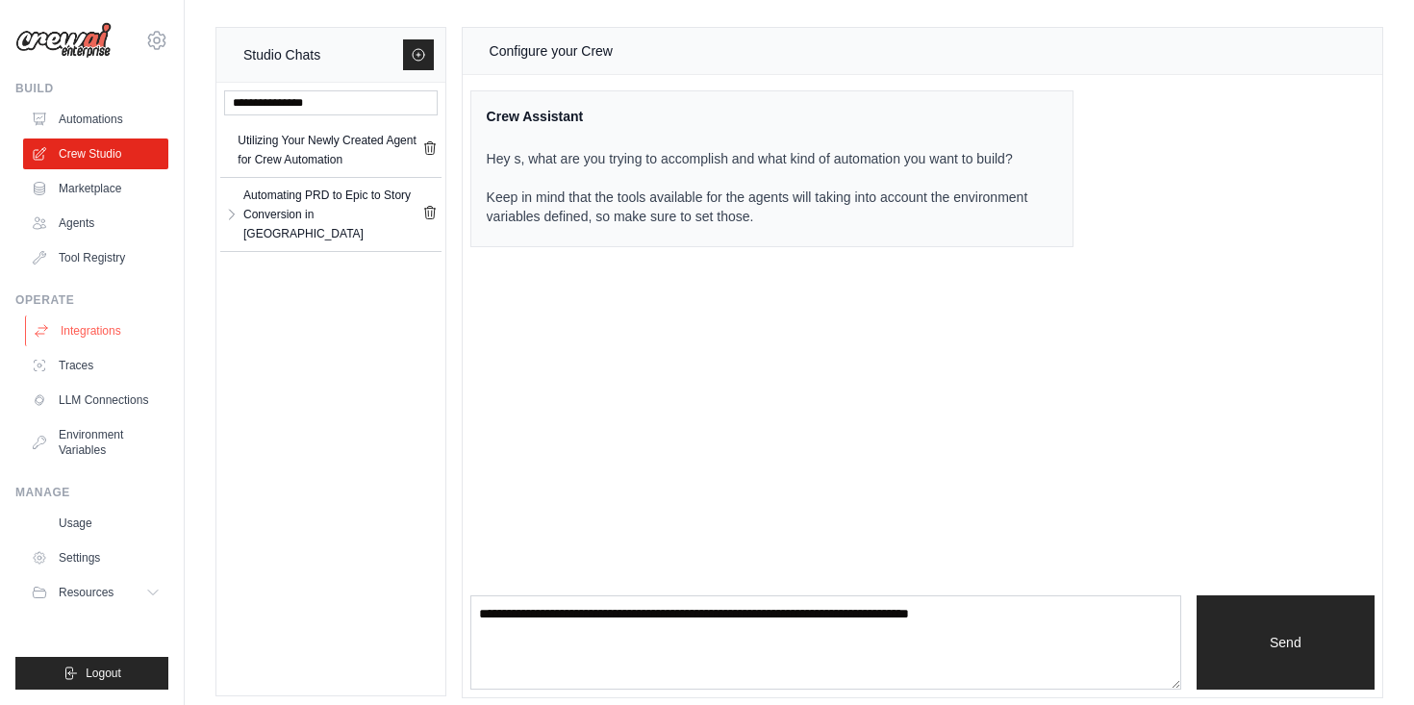 The height and width of the screenshot is (705, 1414). What do you see at coordinates (760, 116) in the screenshot?
I see `div: Crew Assistant` at bounding box center [760, 116].